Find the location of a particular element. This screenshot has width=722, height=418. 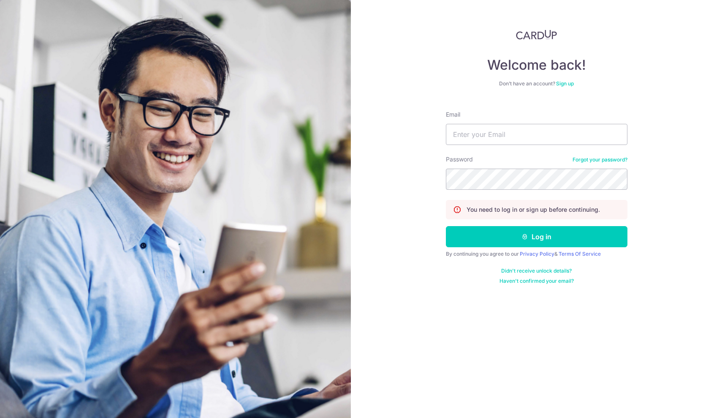

a: Didn't receive unlock details? is located at coordinates (537, 271).